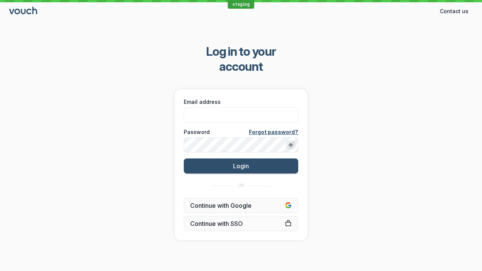  I want to click on span: Password, so click(197, 132).